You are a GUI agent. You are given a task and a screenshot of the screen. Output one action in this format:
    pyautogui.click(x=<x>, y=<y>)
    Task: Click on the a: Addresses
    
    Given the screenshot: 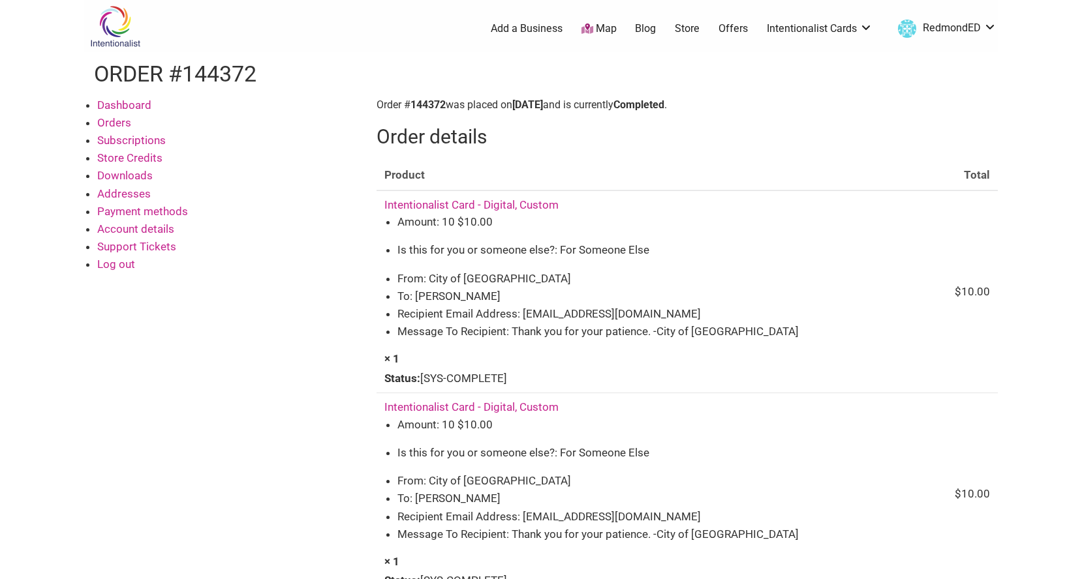 What is the action you would take?
    pyautogui.click(x=124, y=194)
    